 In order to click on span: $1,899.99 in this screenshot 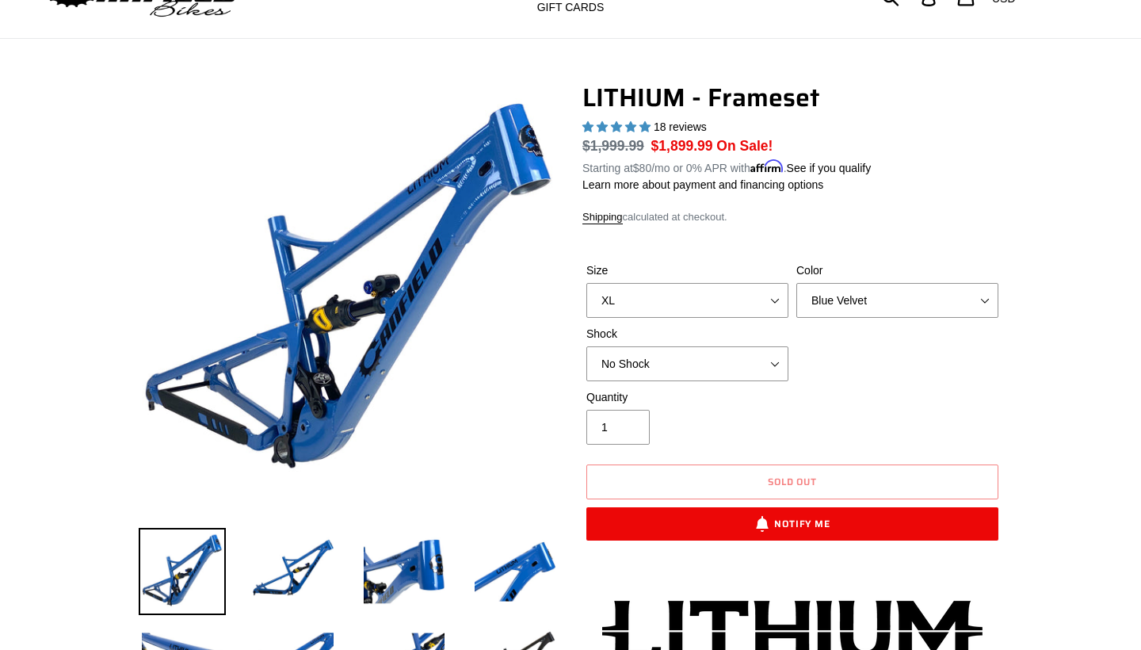, I will do `click(682, 146)`.